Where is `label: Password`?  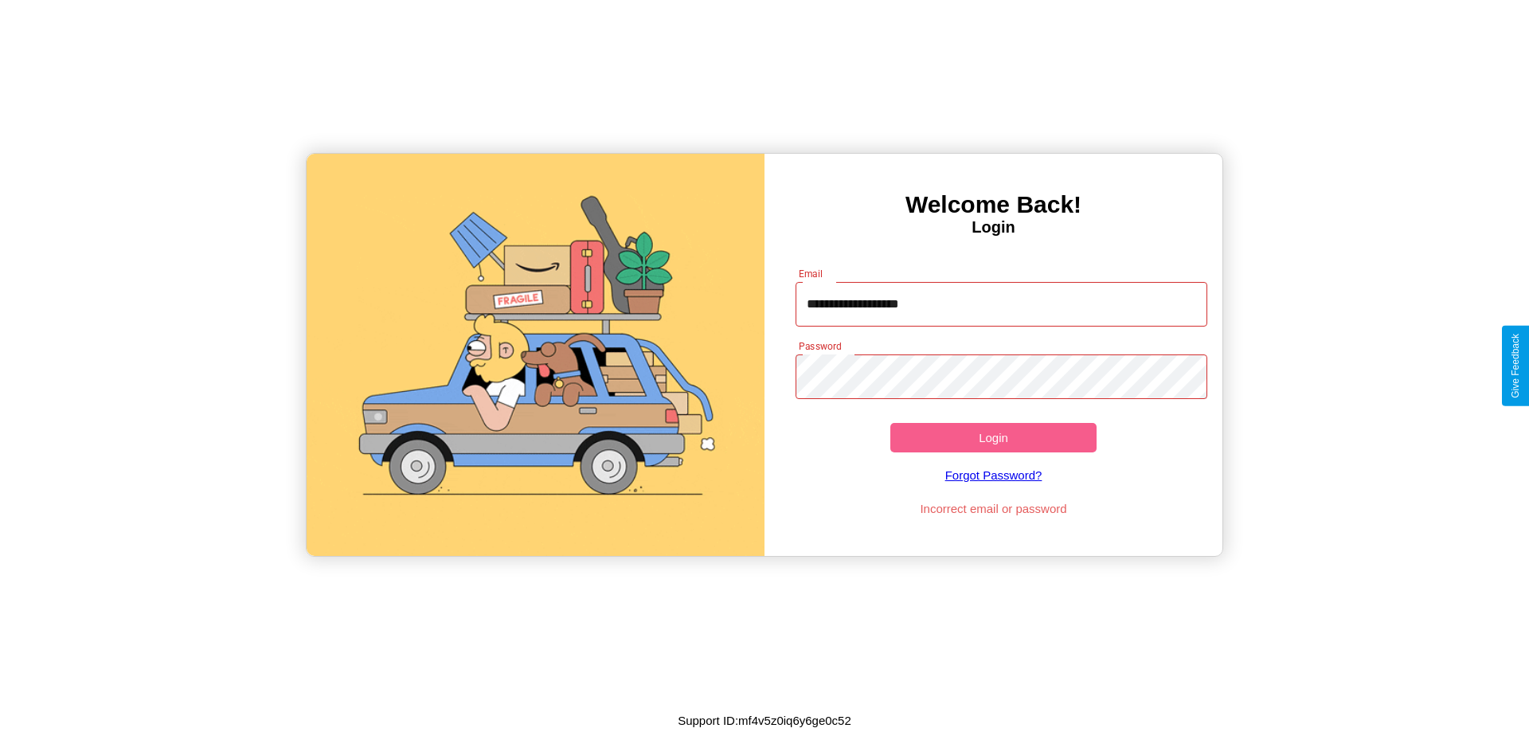 label: Password is located at coordinates (819, 346).